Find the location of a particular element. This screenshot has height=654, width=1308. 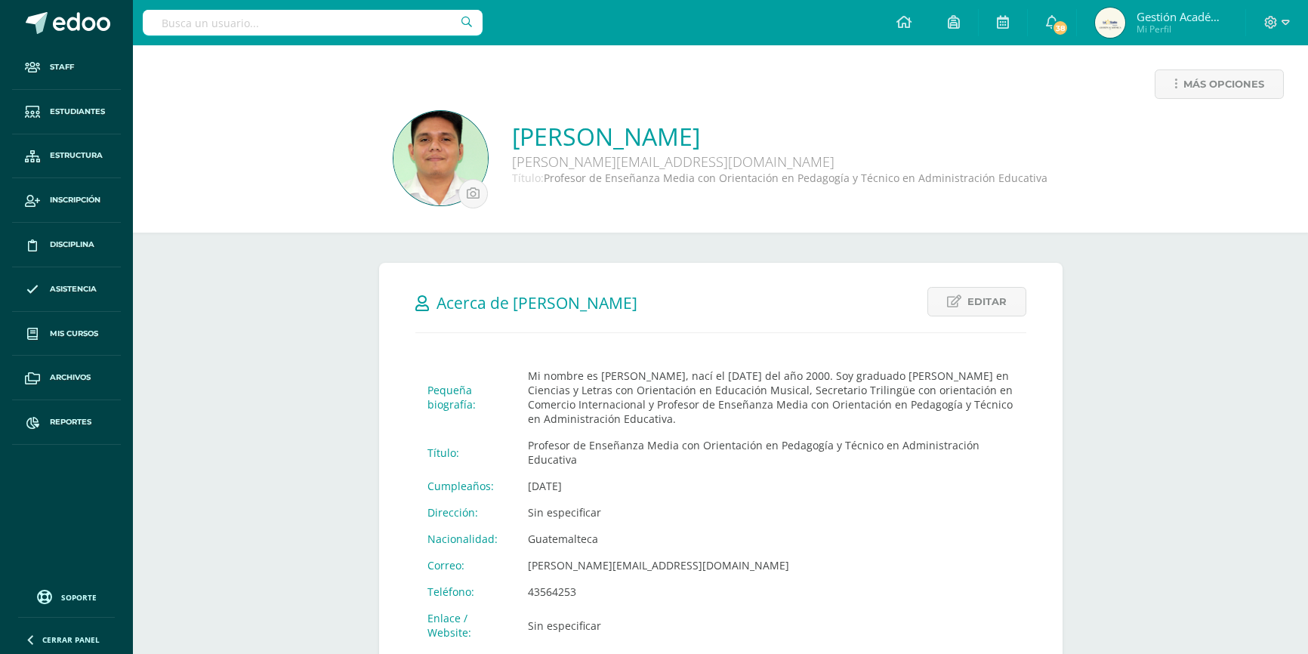

td: Nacionalidad: is located at coordinates (466, 538).